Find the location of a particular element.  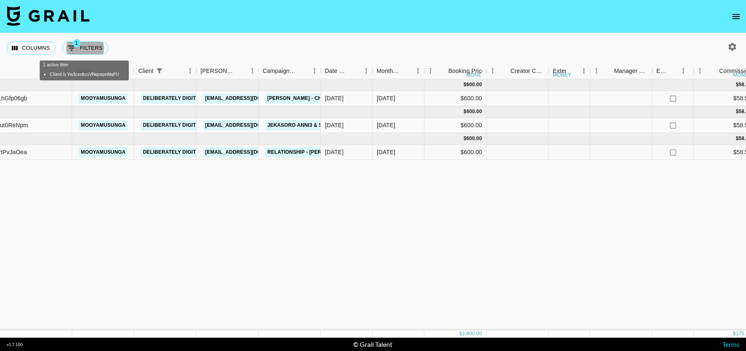

button: Select columns is located at coordinates (31, 48).